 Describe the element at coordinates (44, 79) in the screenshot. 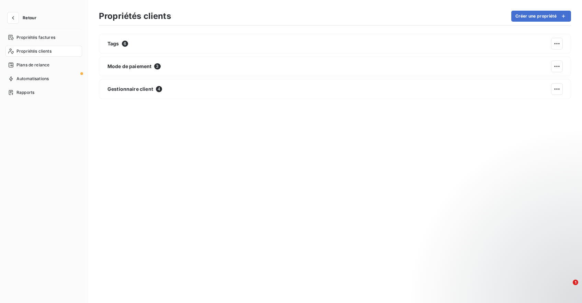

I see `a: Automatisations` at that location.